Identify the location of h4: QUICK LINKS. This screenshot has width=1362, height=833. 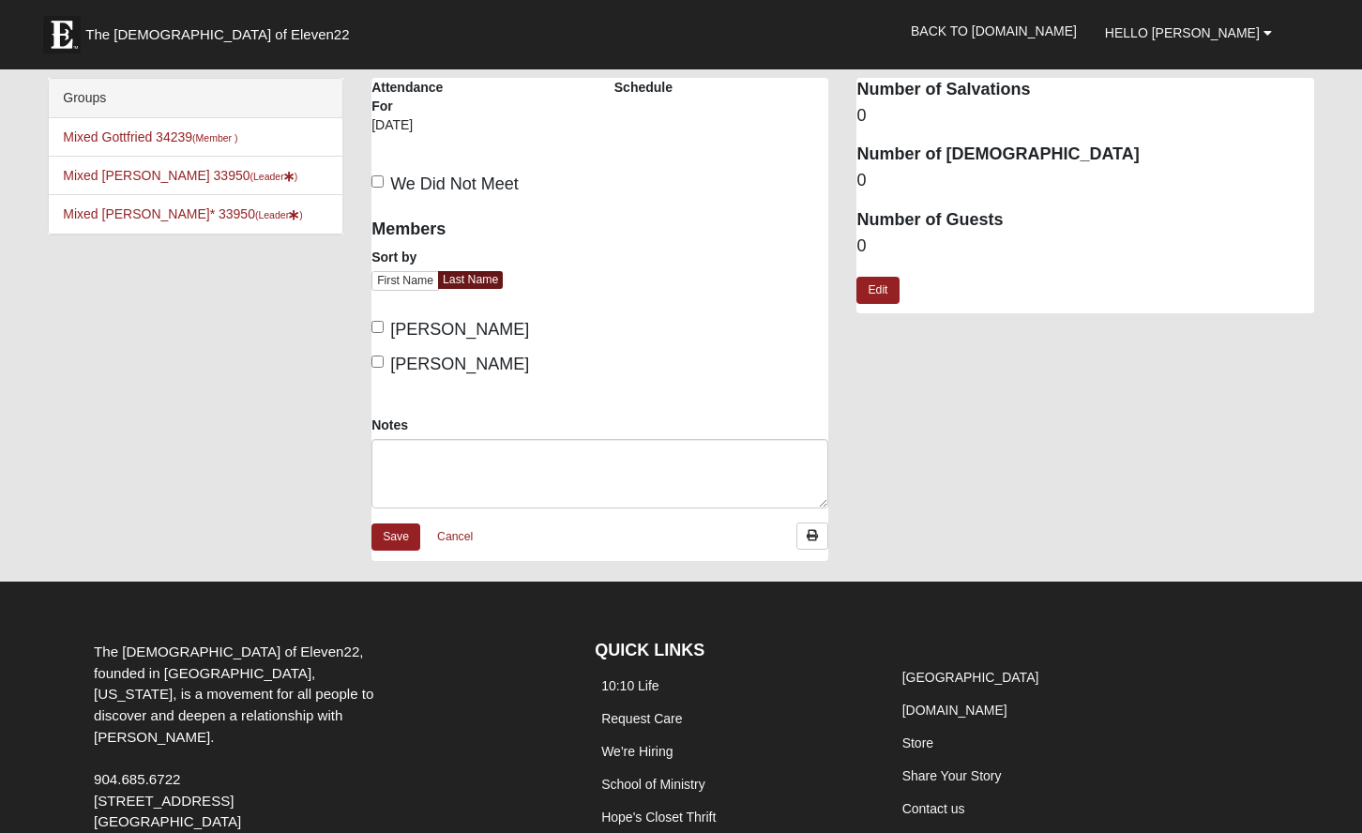
(731, 651).